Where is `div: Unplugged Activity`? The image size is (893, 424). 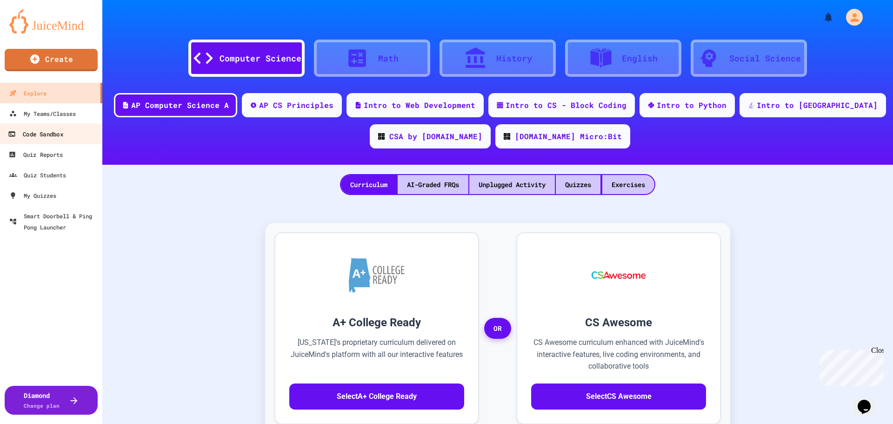 div: Unplugged Activity is located at coordinates (512, 184).